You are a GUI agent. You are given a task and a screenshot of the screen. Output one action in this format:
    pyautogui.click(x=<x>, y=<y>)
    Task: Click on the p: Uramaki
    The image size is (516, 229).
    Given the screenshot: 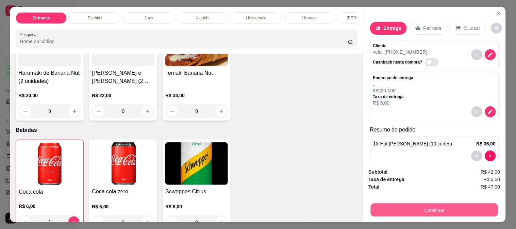 What is the action you would take?
    pyautogui.click(x=310, y=18)
    